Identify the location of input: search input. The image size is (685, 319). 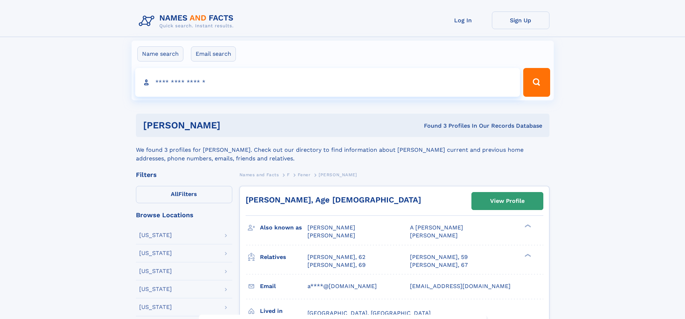
(328, 82).